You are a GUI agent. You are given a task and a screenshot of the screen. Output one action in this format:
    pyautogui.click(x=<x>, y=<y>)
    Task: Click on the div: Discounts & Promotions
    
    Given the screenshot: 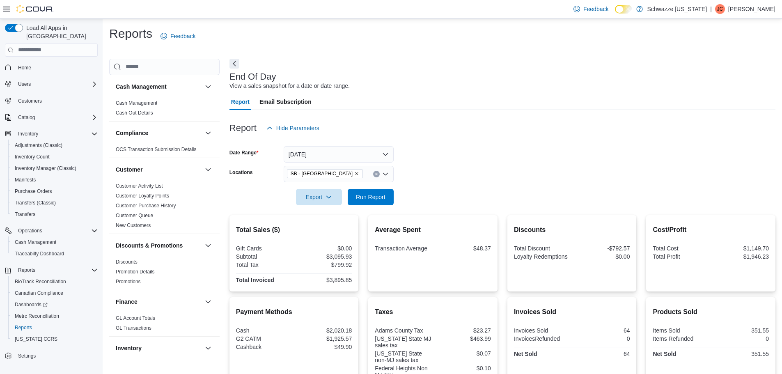 What is the action you would take?
    pyautogui.click(x=164, y=273)
    